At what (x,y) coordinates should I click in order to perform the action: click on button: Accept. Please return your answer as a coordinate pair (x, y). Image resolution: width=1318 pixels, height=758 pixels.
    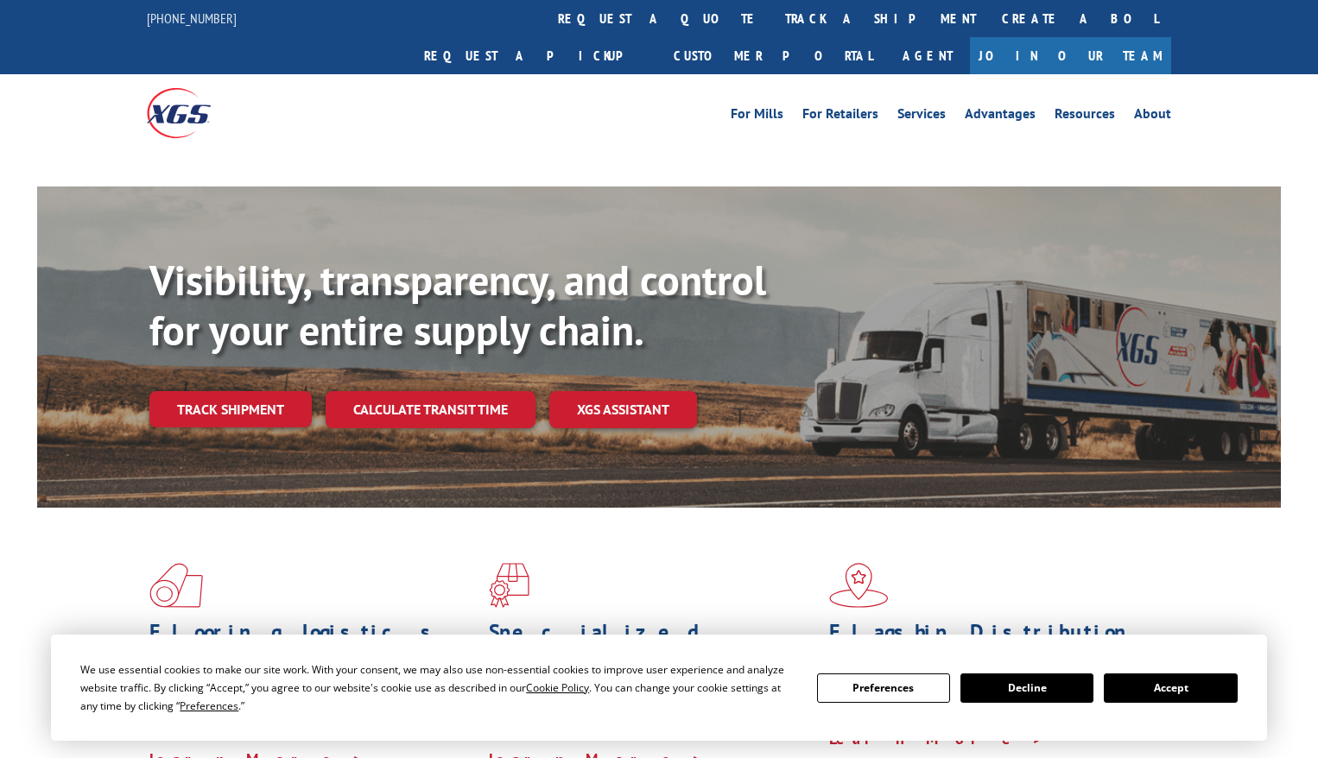
    Looking at the image, I should click on (1171, 689).